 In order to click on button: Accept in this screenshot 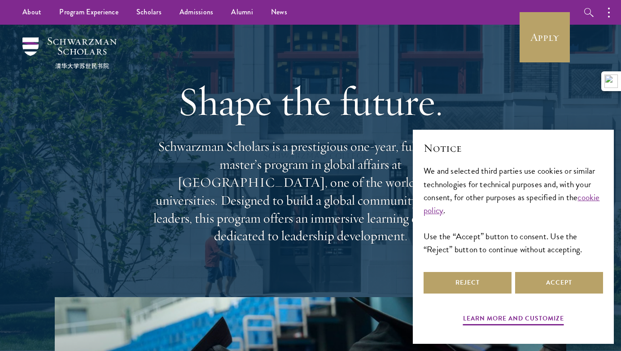, I will do `click(560, 283)`.